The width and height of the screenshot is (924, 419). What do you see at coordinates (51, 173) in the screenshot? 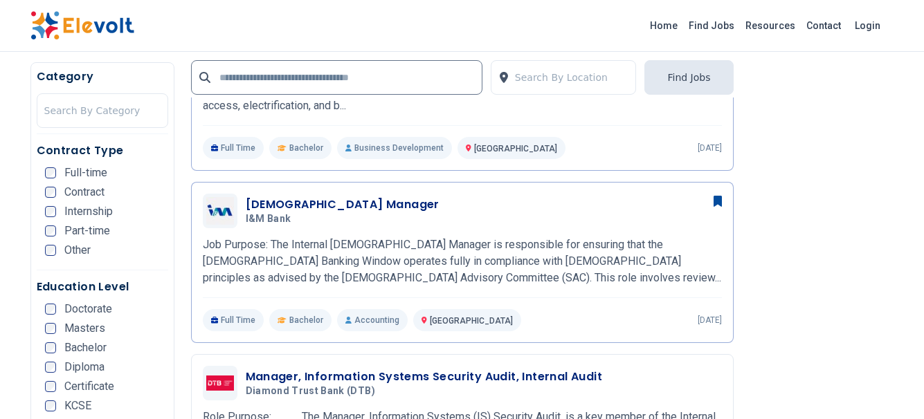
I see `input: Full-time` at bounding box center [51, 173].